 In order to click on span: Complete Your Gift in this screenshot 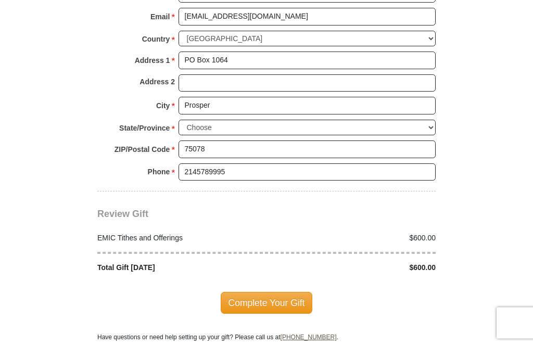, I will do `click(267, 304)`.